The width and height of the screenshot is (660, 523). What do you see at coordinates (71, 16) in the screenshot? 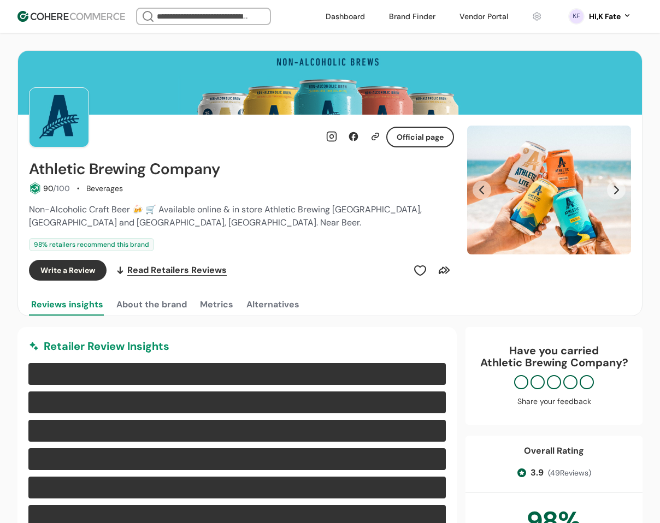
I see `img: Cohere Logo` at bounding box center [71, 16].